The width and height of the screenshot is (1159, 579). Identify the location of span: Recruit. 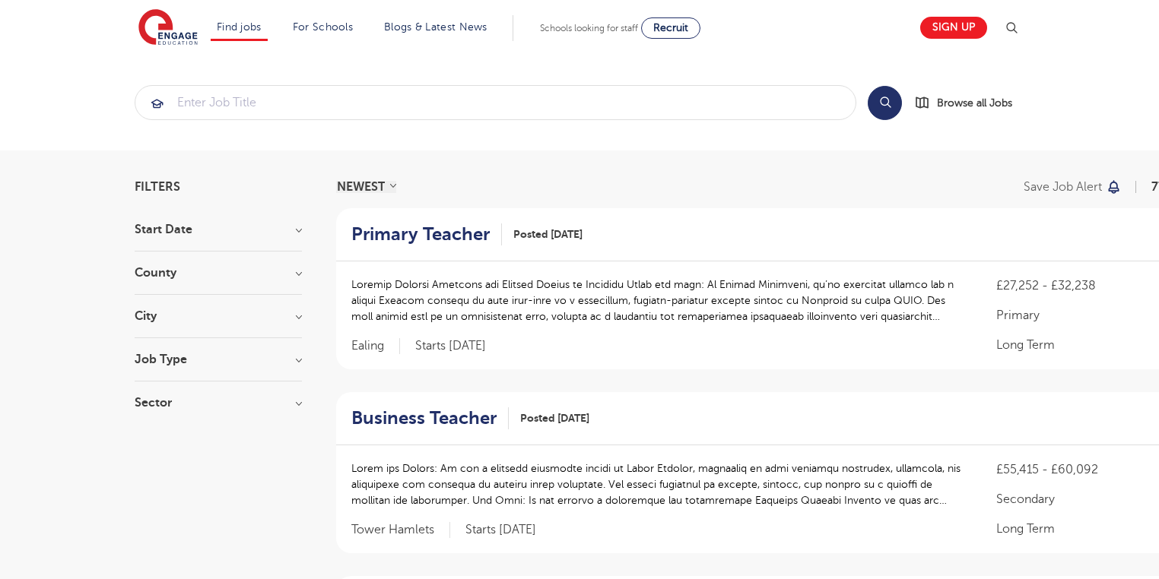
(671, 27).